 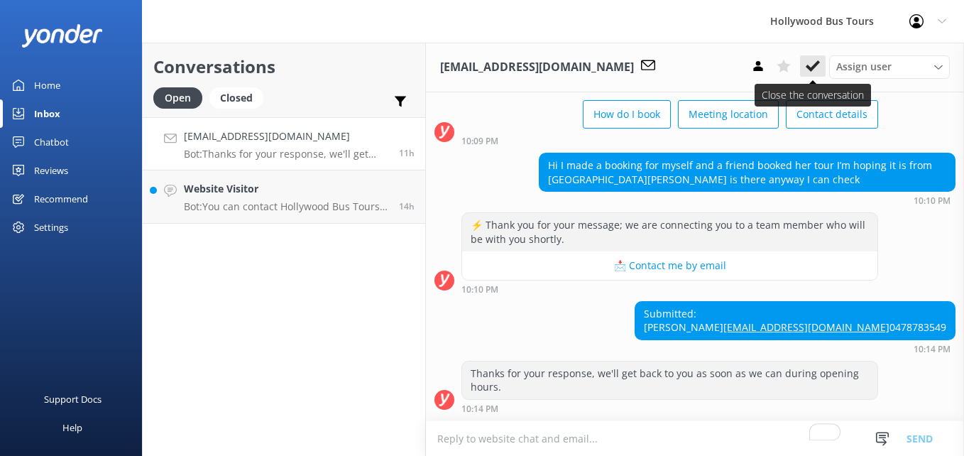 What do you see at coordinates (832, 114) in the screenshot?
I see `button: Contact details` at bounding box center [832, 114].